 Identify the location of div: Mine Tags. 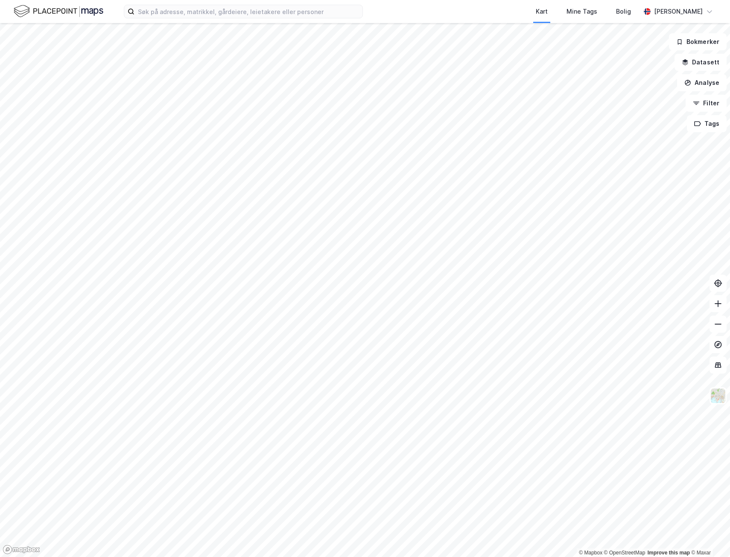
(582, 12).